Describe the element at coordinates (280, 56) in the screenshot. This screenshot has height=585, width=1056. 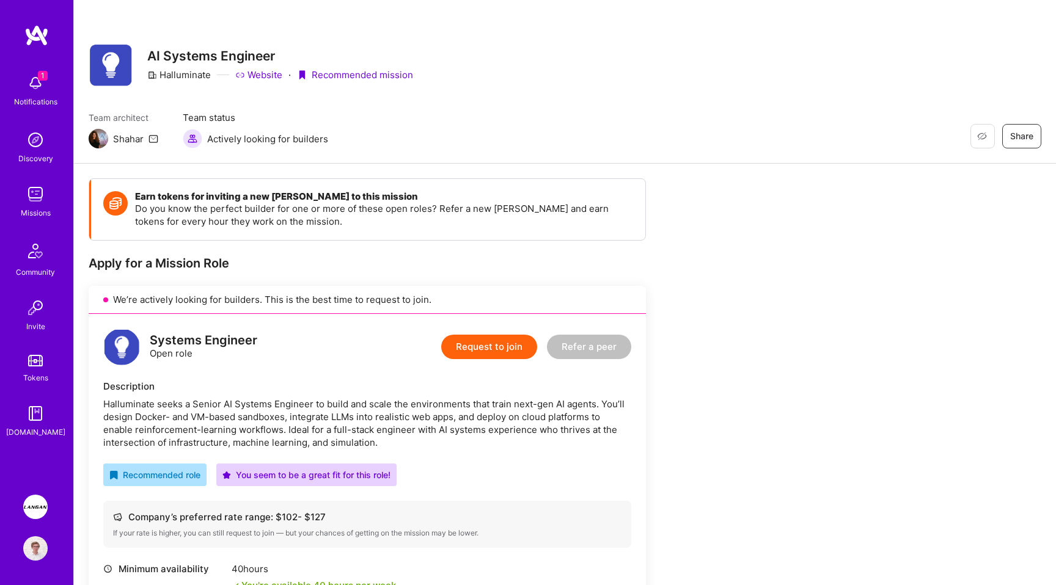
I see `h3: AI Systems Engineer` at that location.